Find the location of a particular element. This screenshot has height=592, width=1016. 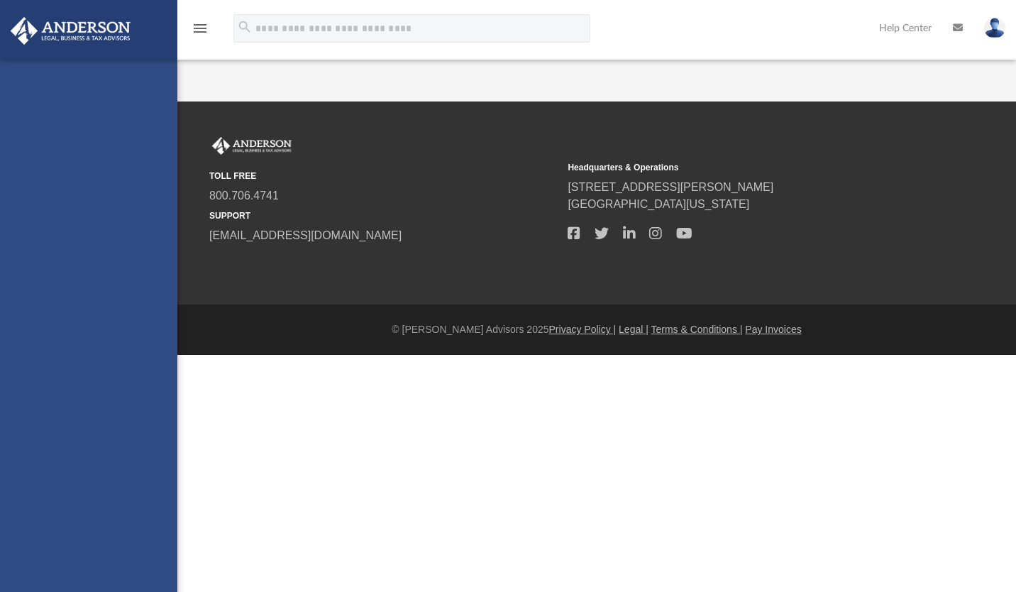

i: menu is located at coordinates (200, 28).